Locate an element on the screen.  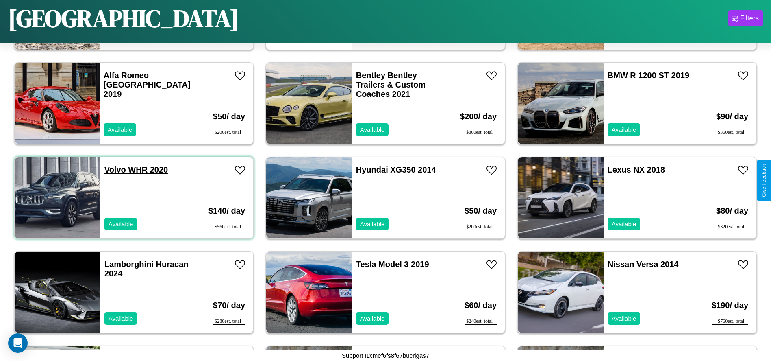
div: Filters is located at coordinates (750, 18).